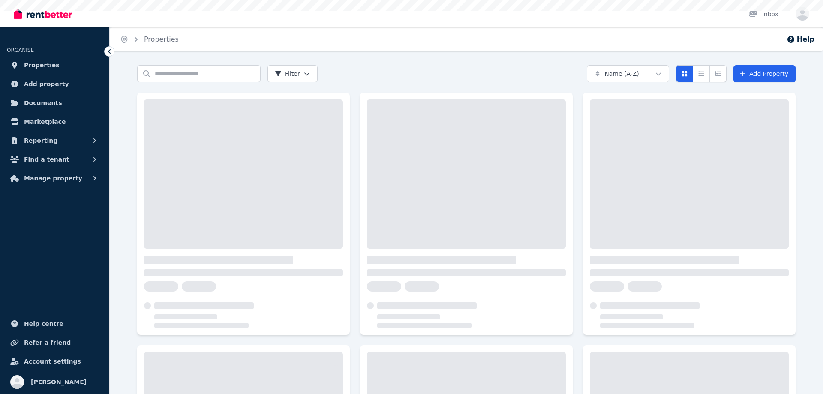  Describe the element at coordinates (800, 39) in the screenshot. I see `button: Help` at that location.